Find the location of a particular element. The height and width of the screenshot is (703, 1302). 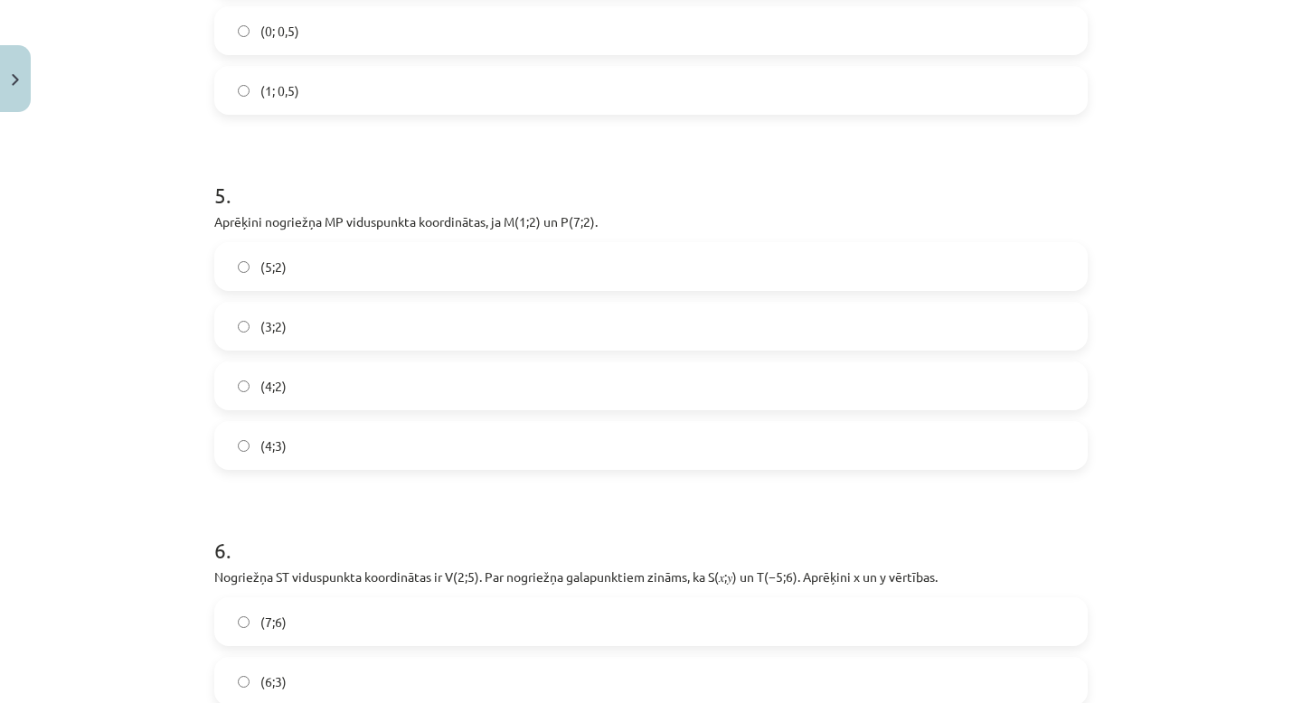

input: (1; 0,5) is located at coordinates (243, 90).